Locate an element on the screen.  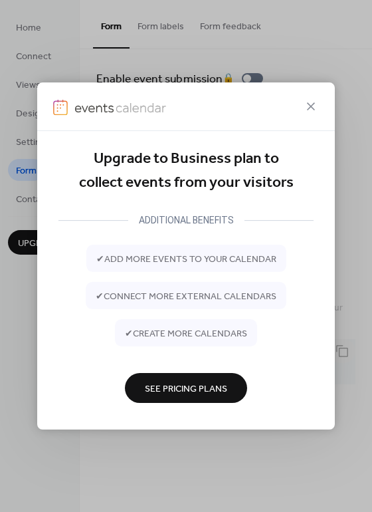
div: ADDITIONAL BENEFITS is located at coordinates (186, 220).